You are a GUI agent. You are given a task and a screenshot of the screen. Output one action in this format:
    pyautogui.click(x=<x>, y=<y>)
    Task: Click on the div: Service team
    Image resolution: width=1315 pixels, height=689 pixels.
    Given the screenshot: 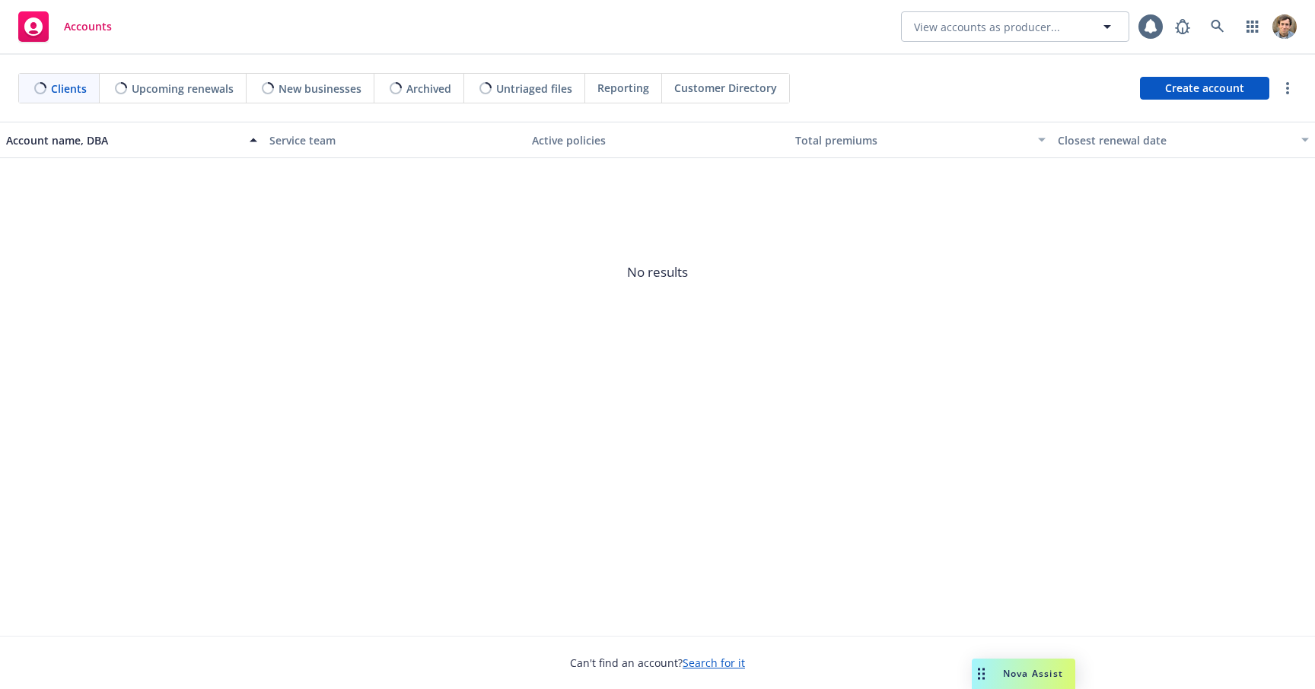 What is the action you would take?
    pyautogui.click(x=395, y=140)
    